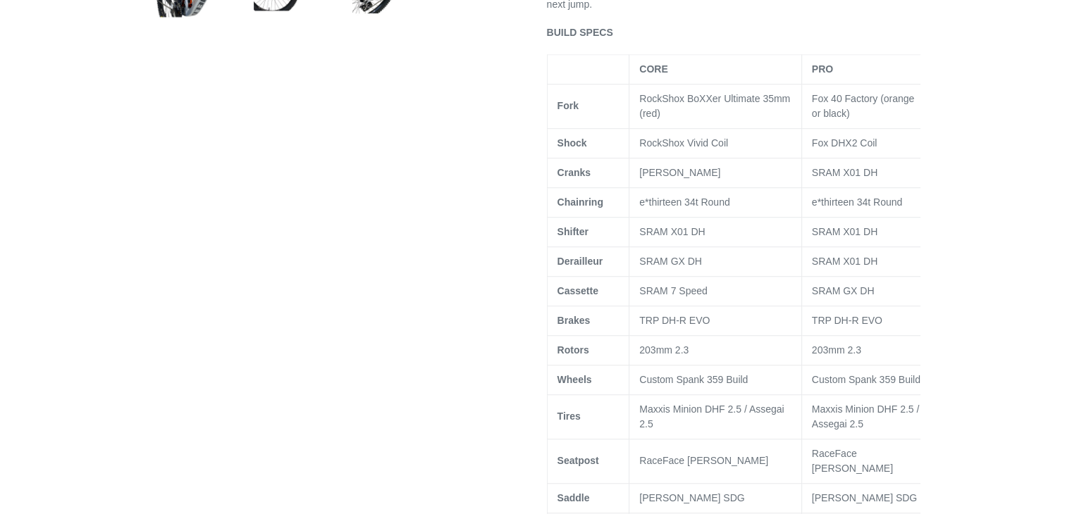 The image size is (1072, 514). What do you see at coordinates (569, 417) in the screenshot?
I see `b: Tires` at bounding box center [569, 417].